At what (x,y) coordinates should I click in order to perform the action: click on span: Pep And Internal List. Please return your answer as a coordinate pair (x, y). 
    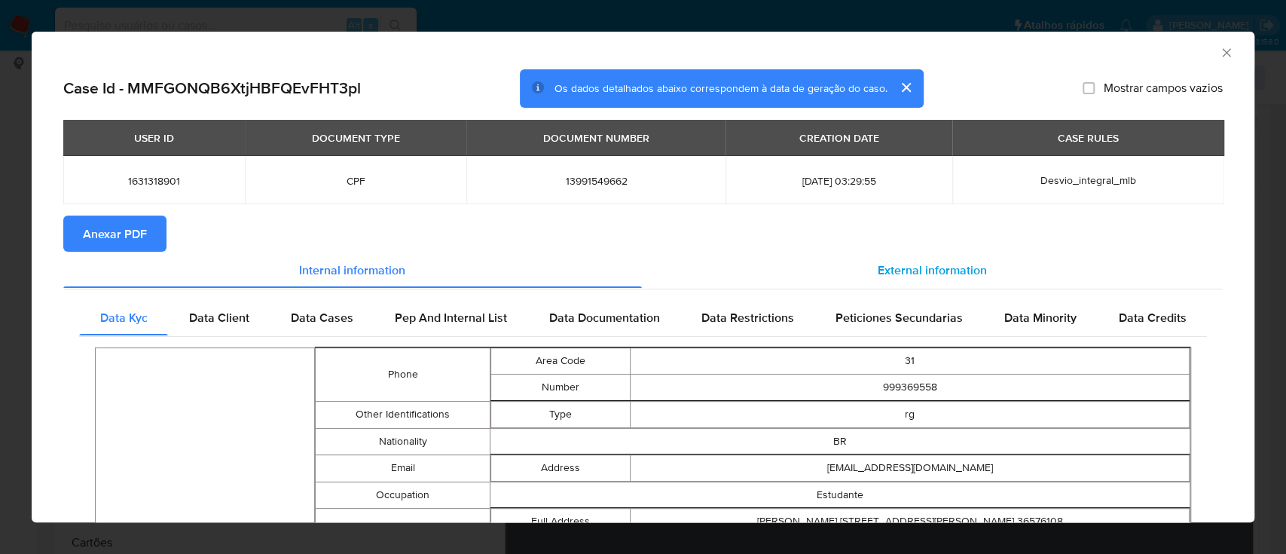
    Looking at the image, I should click on (450, 316).